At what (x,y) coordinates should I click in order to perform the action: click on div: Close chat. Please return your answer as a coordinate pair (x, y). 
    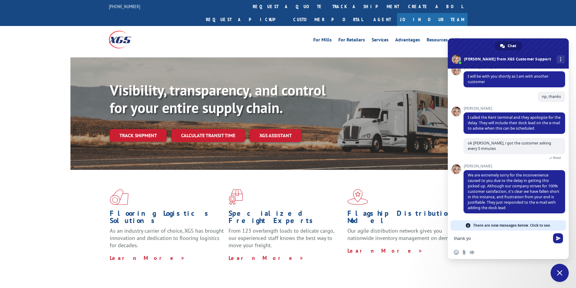
    Looking at the image, I should click on (559, 273).